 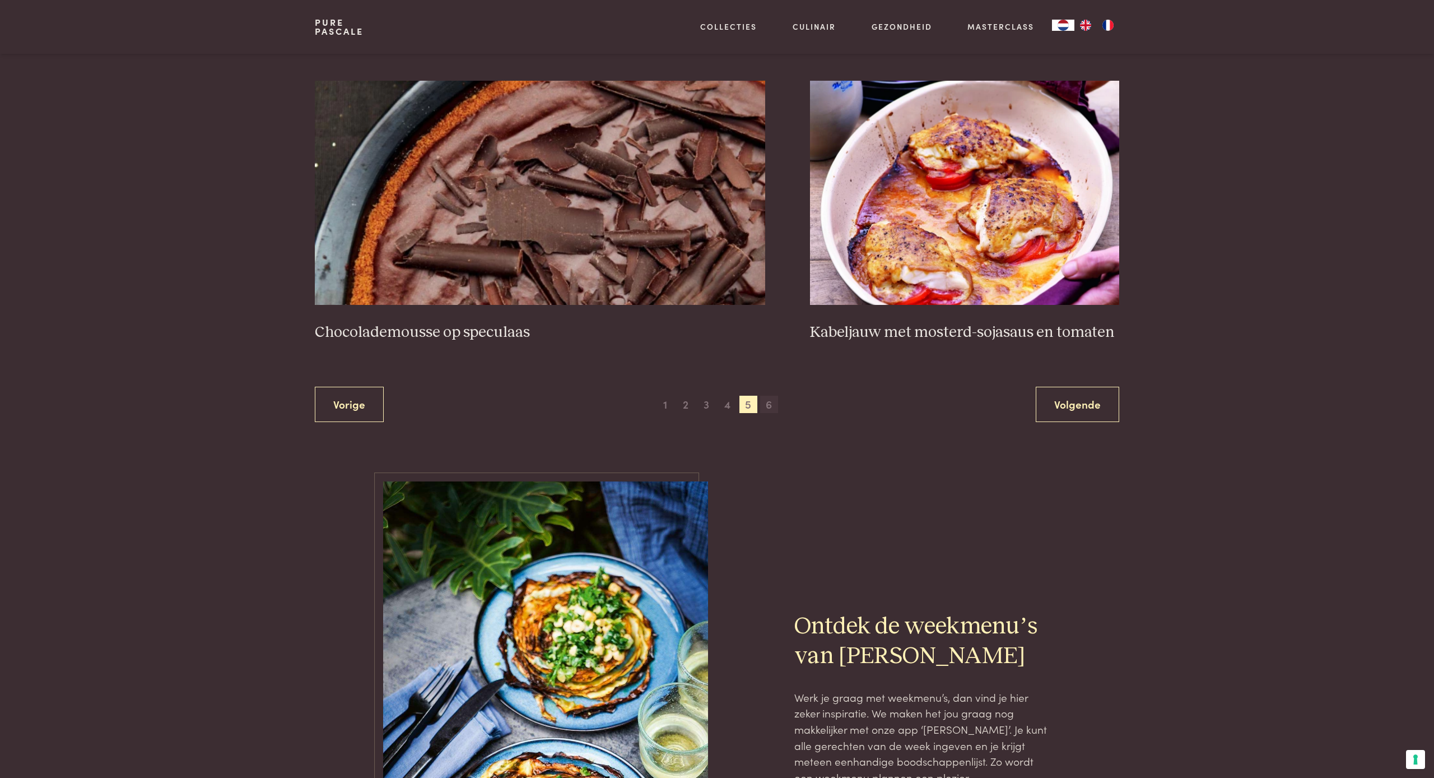 What do you see at coordinates (902, 26) in the screenshot?
I see `a: Gezondheid` at bounding box center [902, 26].